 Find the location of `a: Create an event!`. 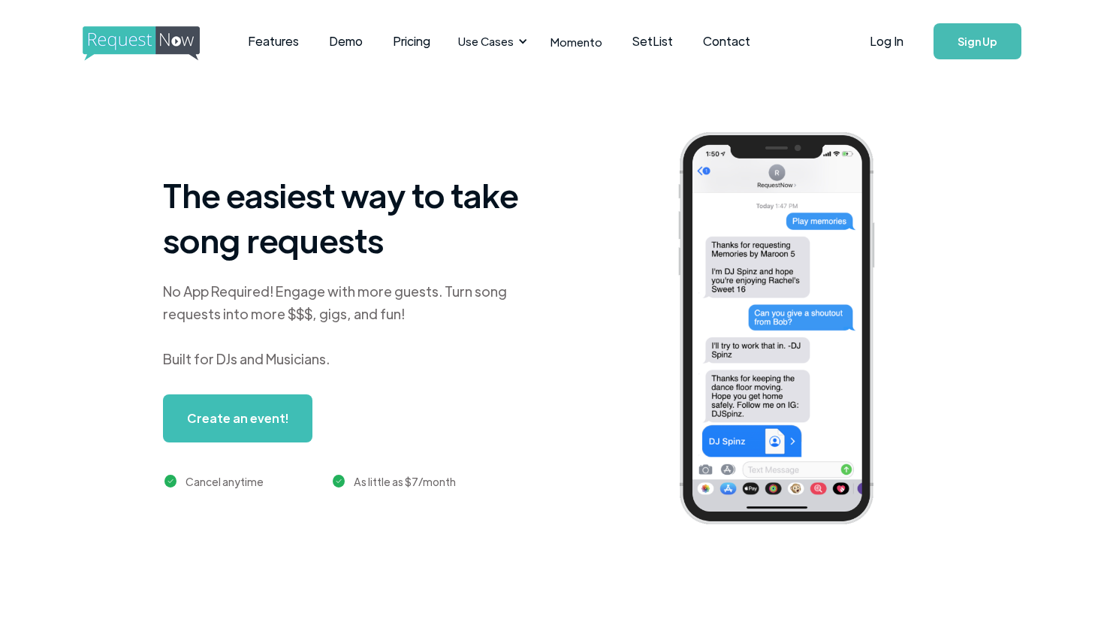

a: Create an event! is located at coordinates (237, 418).